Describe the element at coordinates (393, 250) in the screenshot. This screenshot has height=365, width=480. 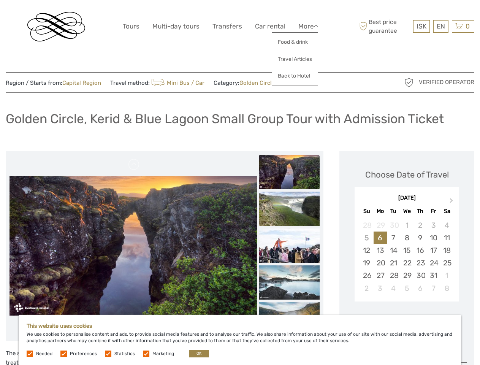
I see `div: Choose Tuesday, October 14th, 2025` at that location.